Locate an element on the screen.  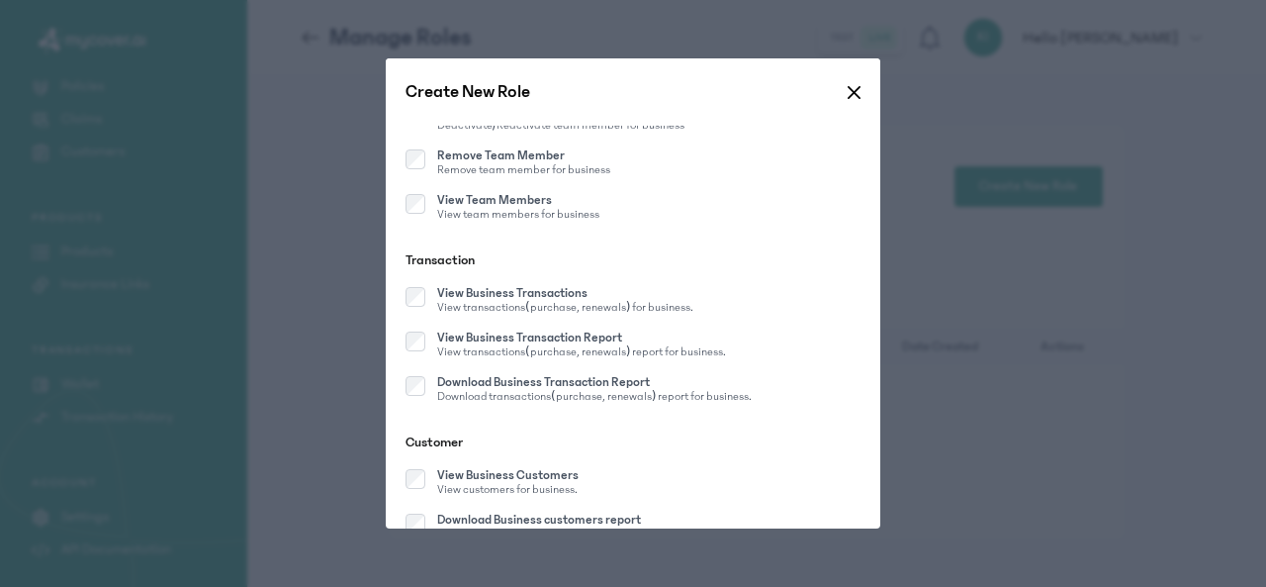
p: Download transactions(purchase, renewals) report for business. is located at coordinates (595, 397).